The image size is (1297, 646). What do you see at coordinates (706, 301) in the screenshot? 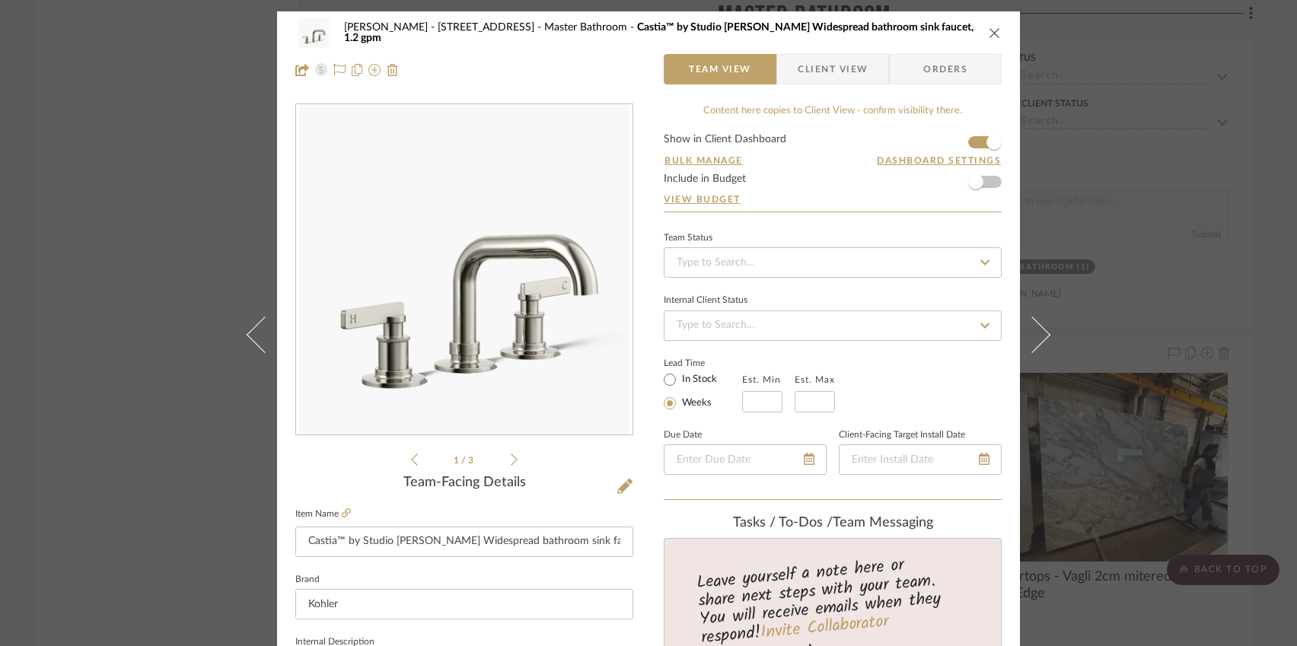
I see `div: Internal Client Status` at bounding box center [706, 301].